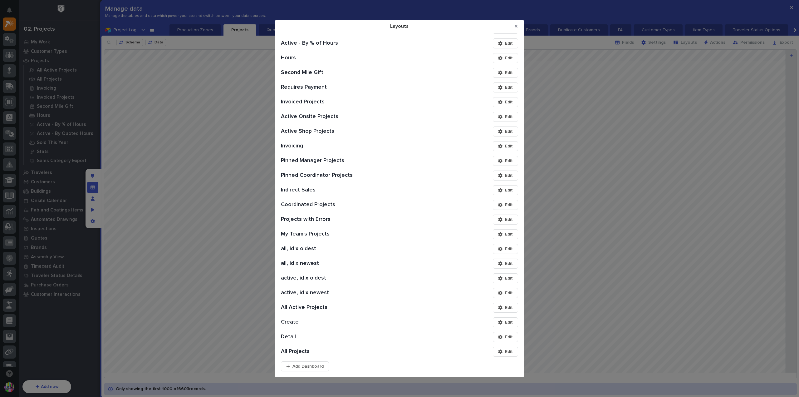  What do you see at coordinates (110, 102) in the screenshot?
I see `button: Start new chat` at bounding box center [110, 102].